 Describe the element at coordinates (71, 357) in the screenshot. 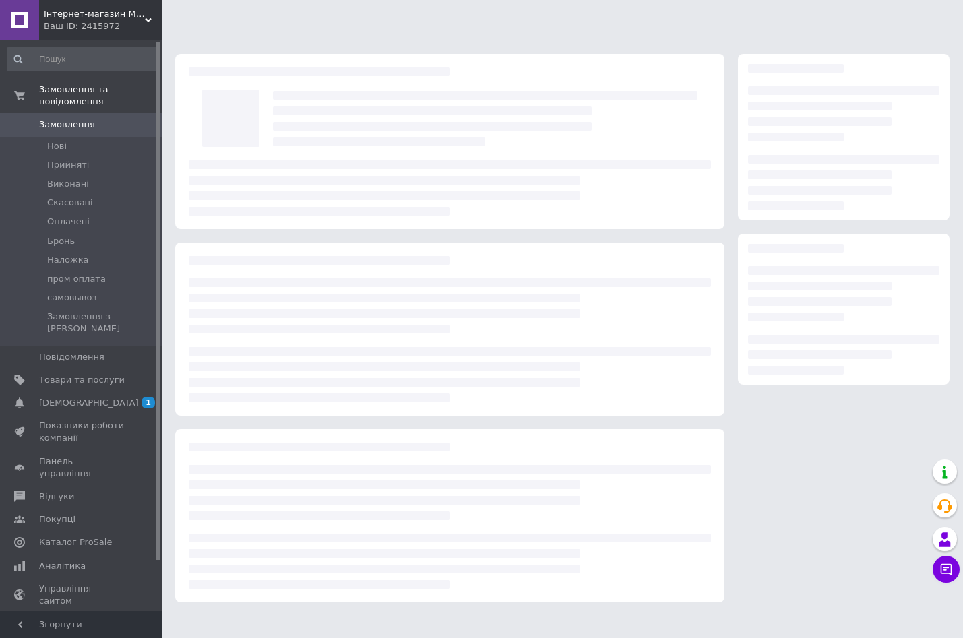

I see `span: Повідомлення` at that location.